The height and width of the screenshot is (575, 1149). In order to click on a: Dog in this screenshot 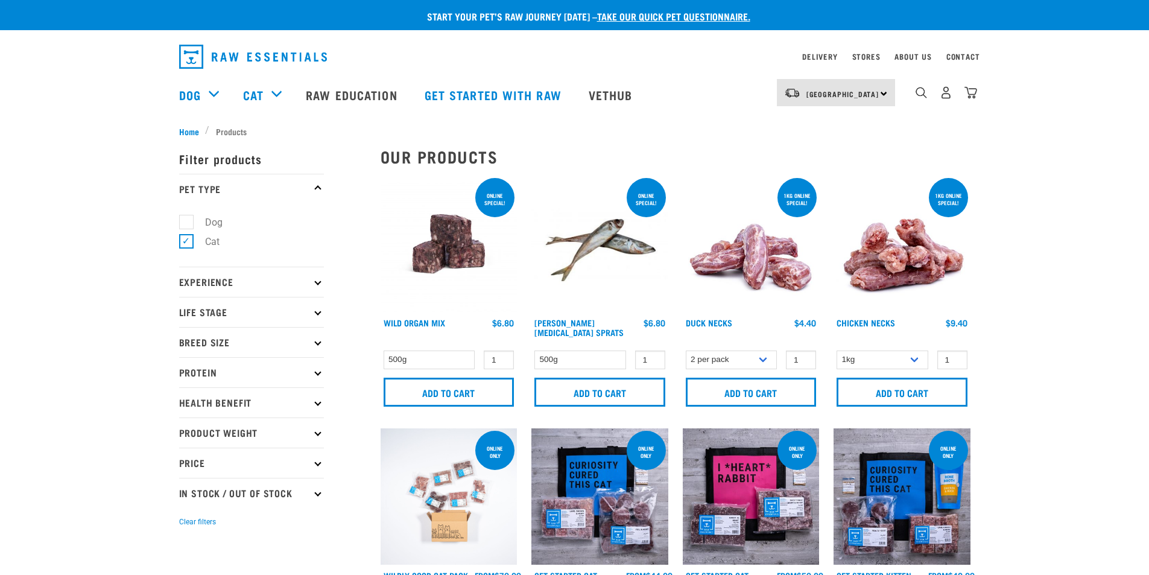, I will do `click(190, 95)`.